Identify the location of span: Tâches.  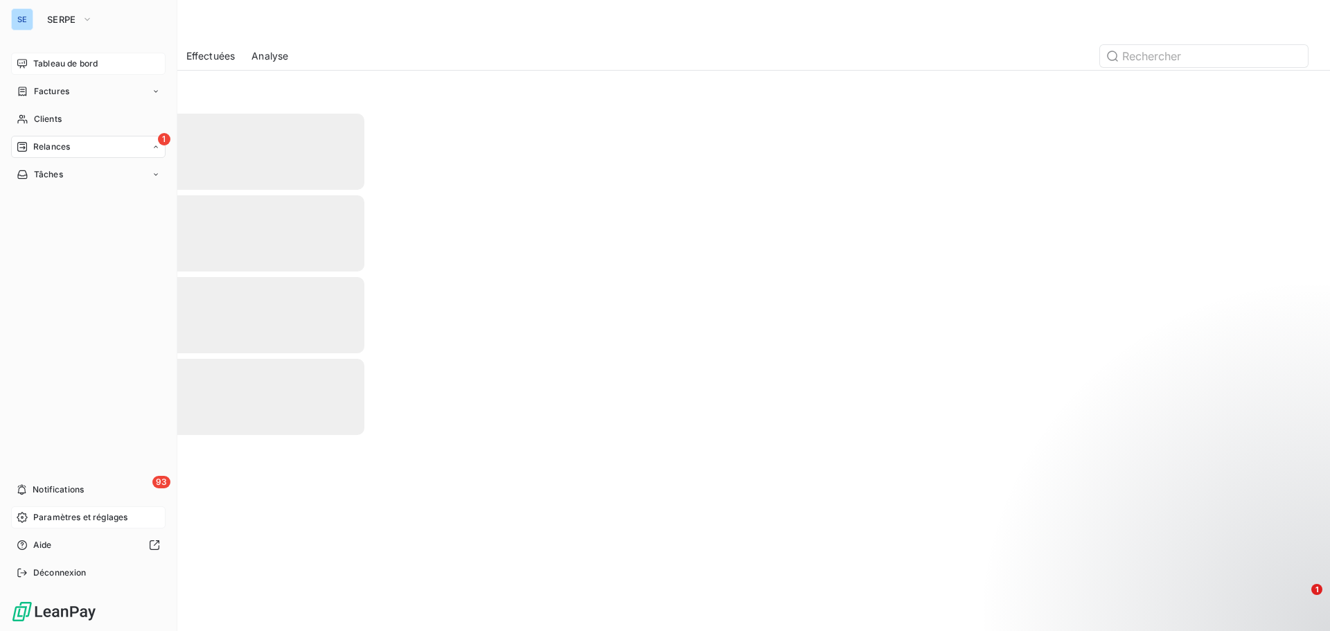
(48, 175).